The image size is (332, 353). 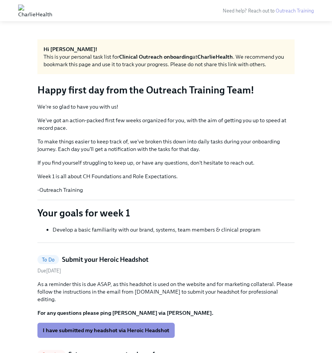 What do you see at coordinates (166, 90) in the screenshot?
I see `h3: Happy first day from the Outreach Training Team!` at bounding box center [166, 90].